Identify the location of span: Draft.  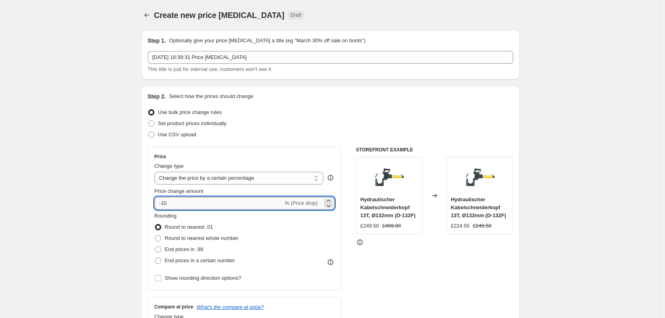
(296, 15).